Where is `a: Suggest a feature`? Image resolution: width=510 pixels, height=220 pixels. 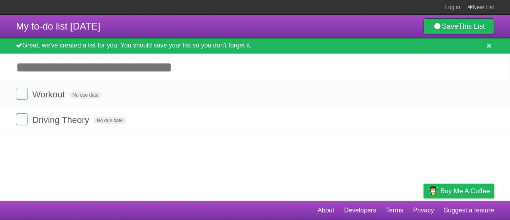 a: Suggest a feature is located at coordinates (469, 210).